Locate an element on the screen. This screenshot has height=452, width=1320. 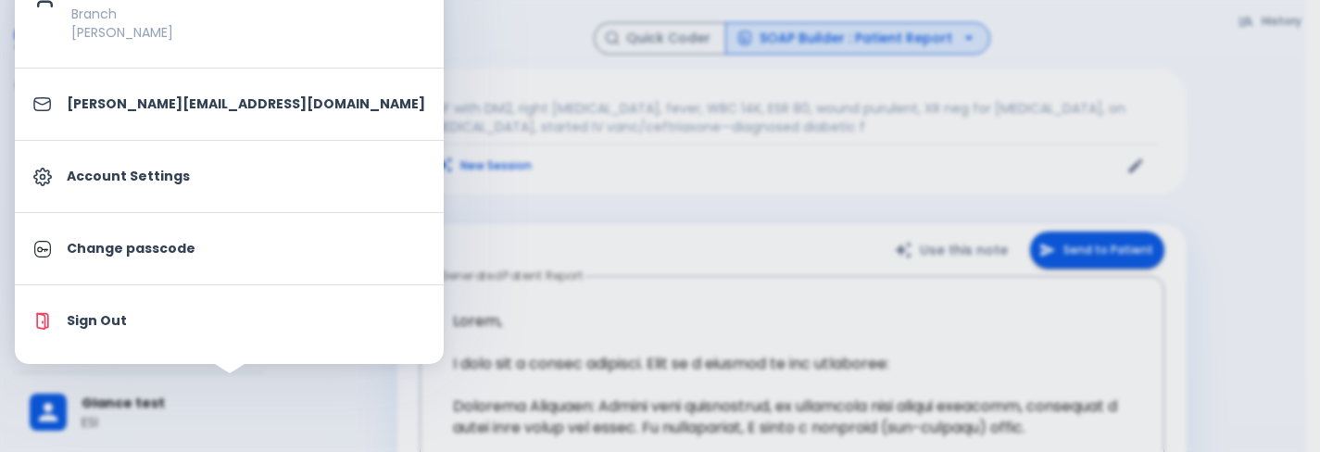
p: Branch is located at coordinates (248, 14).